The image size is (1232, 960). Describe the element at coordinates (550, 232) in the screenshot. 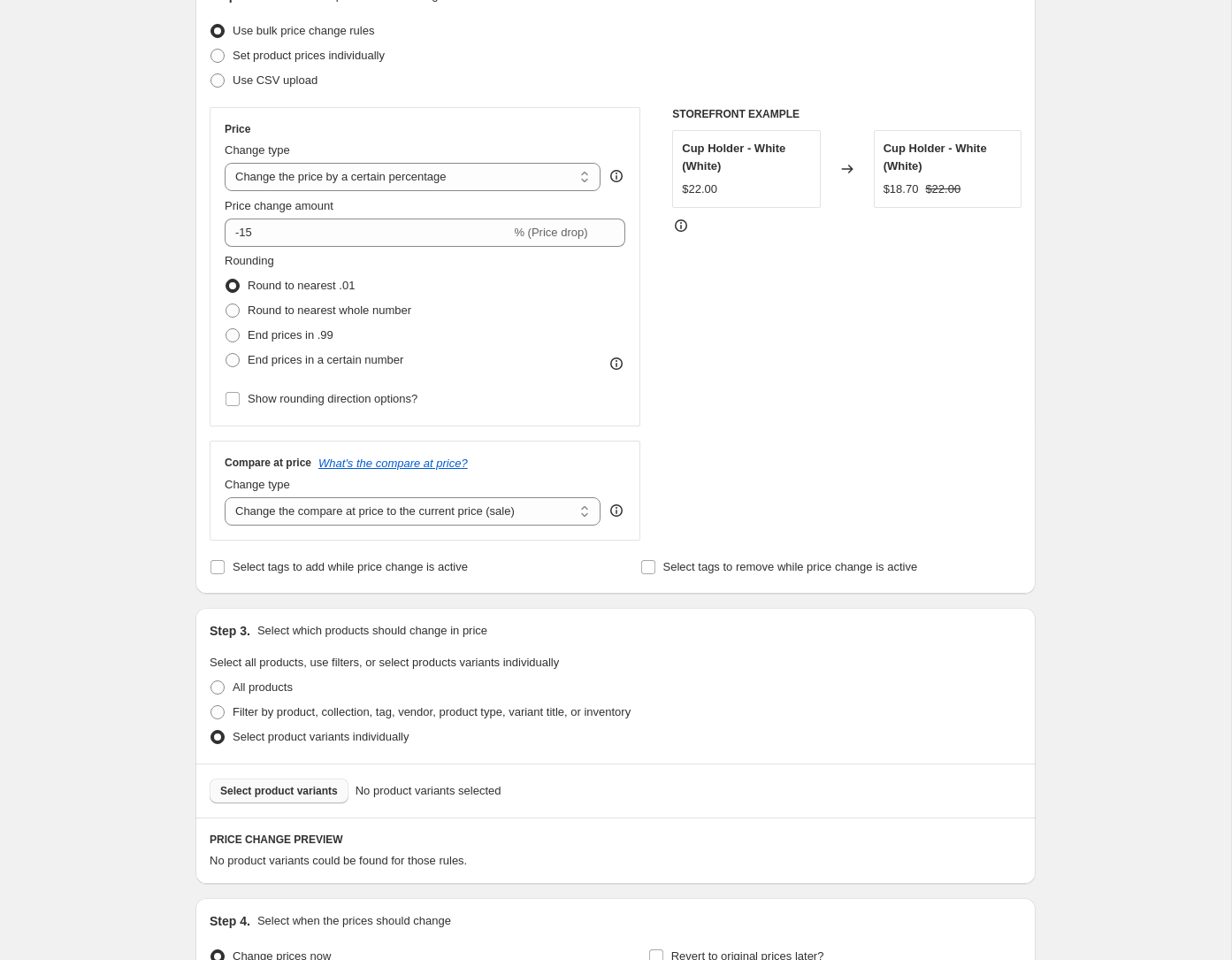

I see `span: % (Price drop)` at that location.